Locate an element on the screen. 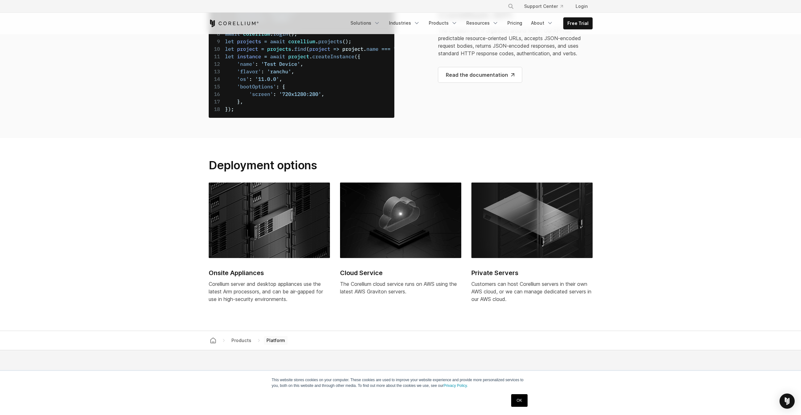 This screenshot has width=801, height=415. div: Corellium server and desktop appliances use the latest Arm processors, and can be air-gapped for ... is located at coordinates (269, 291).